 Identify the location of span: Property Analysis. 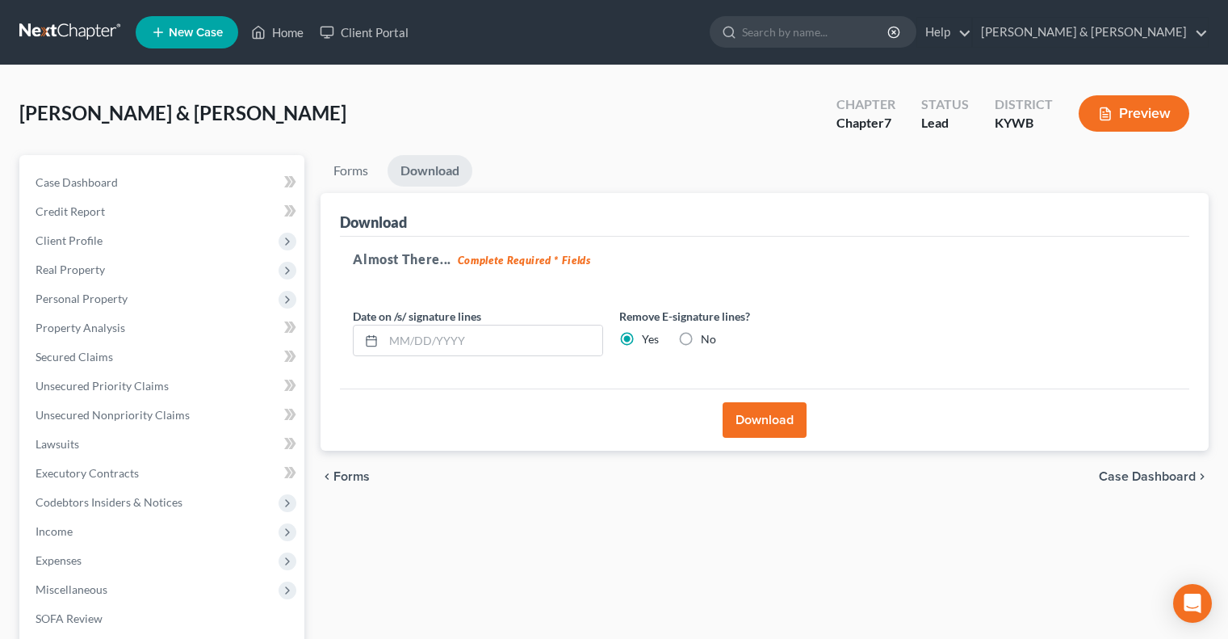
(80, 327).